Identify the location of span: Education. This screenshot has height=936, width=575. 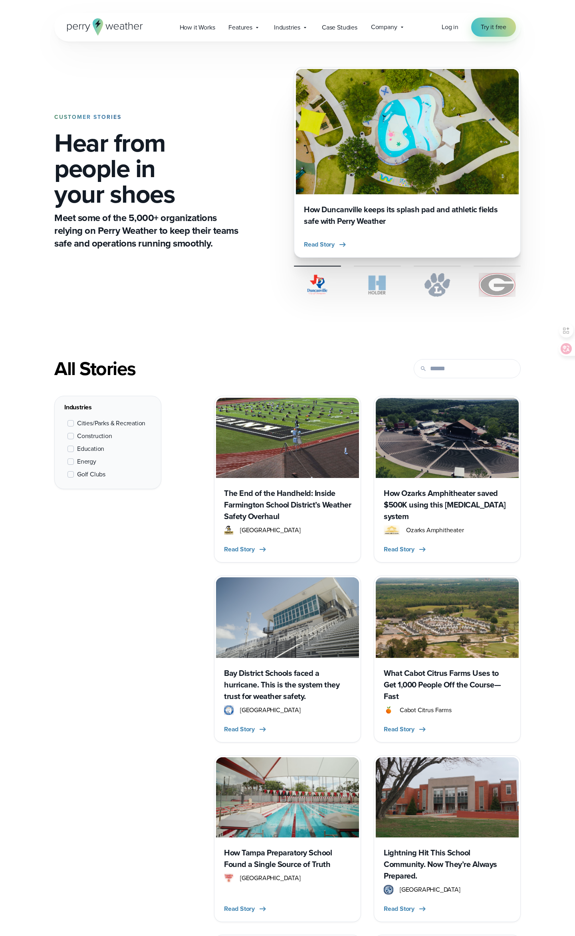
(91, 449).